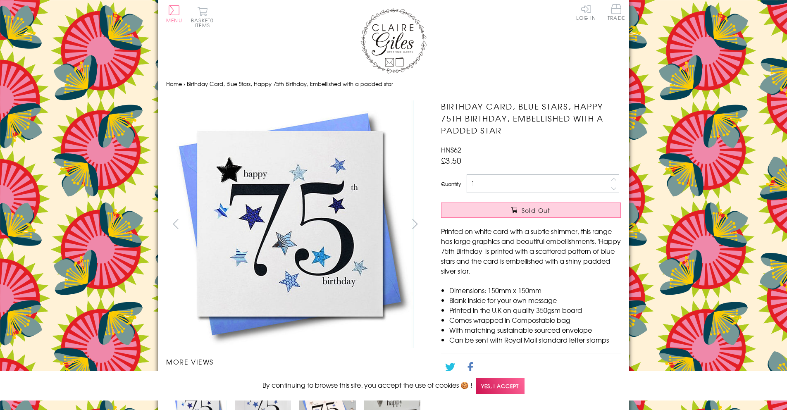 This screenshot has height=410, width=787. Describe the element at coordinates (451, 184) in the screenshot. I see `label: Quantity` at that location.